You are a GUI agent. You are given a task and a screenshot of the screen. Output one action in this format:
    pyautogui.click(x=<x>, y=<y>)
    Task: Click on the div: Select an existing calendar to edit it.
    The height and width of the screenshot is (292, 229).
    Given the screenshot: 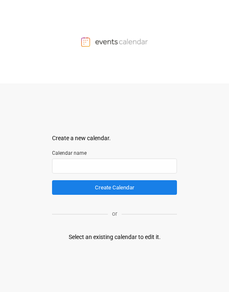 What is the action you would take?
    pyautogui.click(x=115, y=237)
    